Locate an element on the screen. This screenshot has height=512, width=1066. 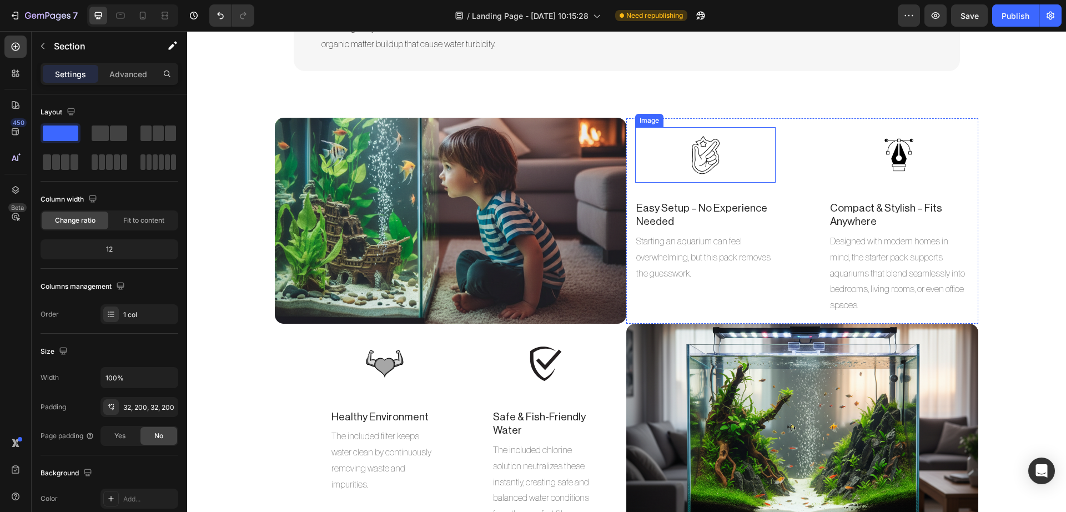
div: Order is located at coordinates (49, 314).